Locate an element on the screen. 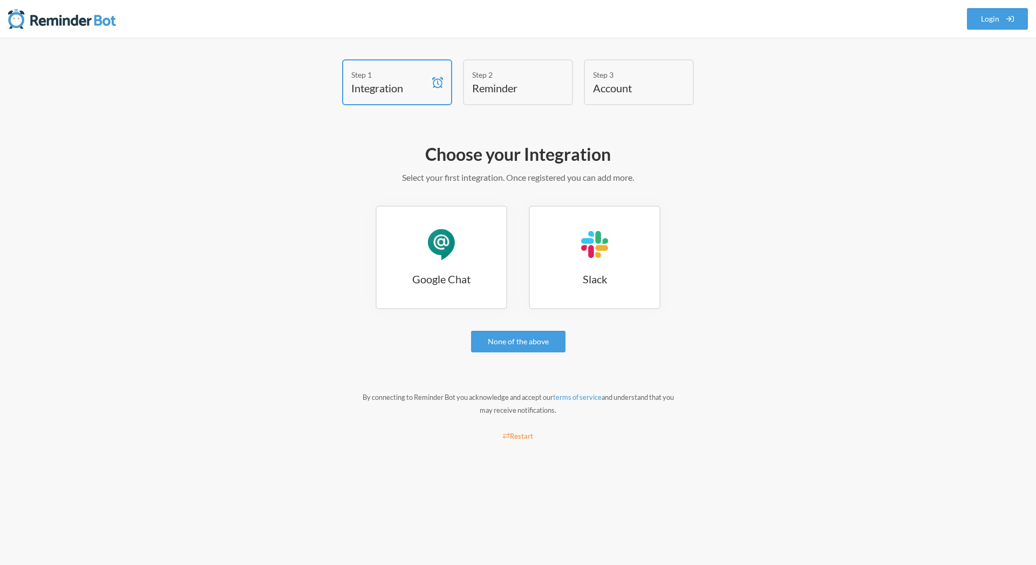 The height and width of the screenshot is (565, 1036). img: Reminder Bot is located at coordinates (62, 19).